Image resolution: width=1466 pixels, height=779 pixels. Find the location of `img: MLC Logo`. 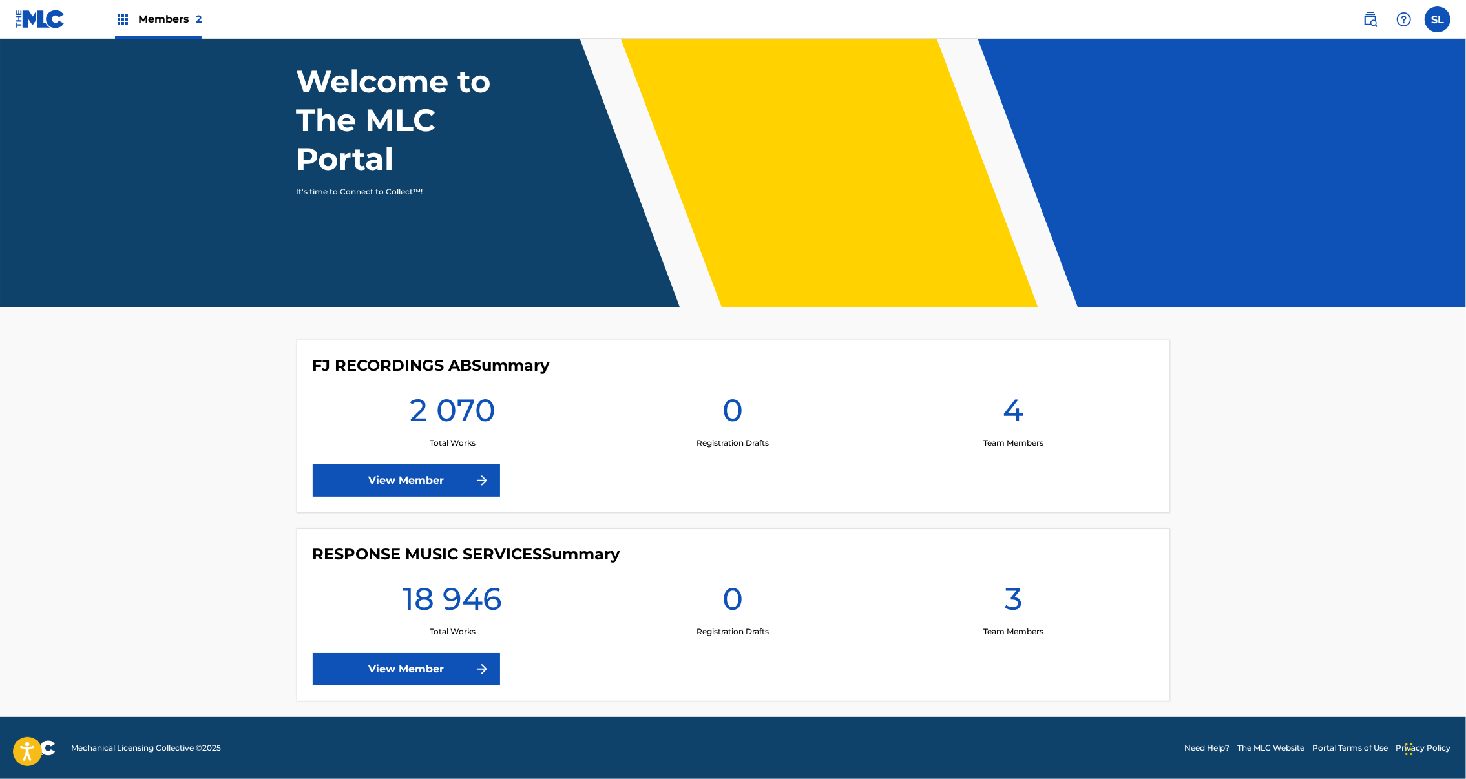

img: MLC Logo is located at coordinates (40, 19).